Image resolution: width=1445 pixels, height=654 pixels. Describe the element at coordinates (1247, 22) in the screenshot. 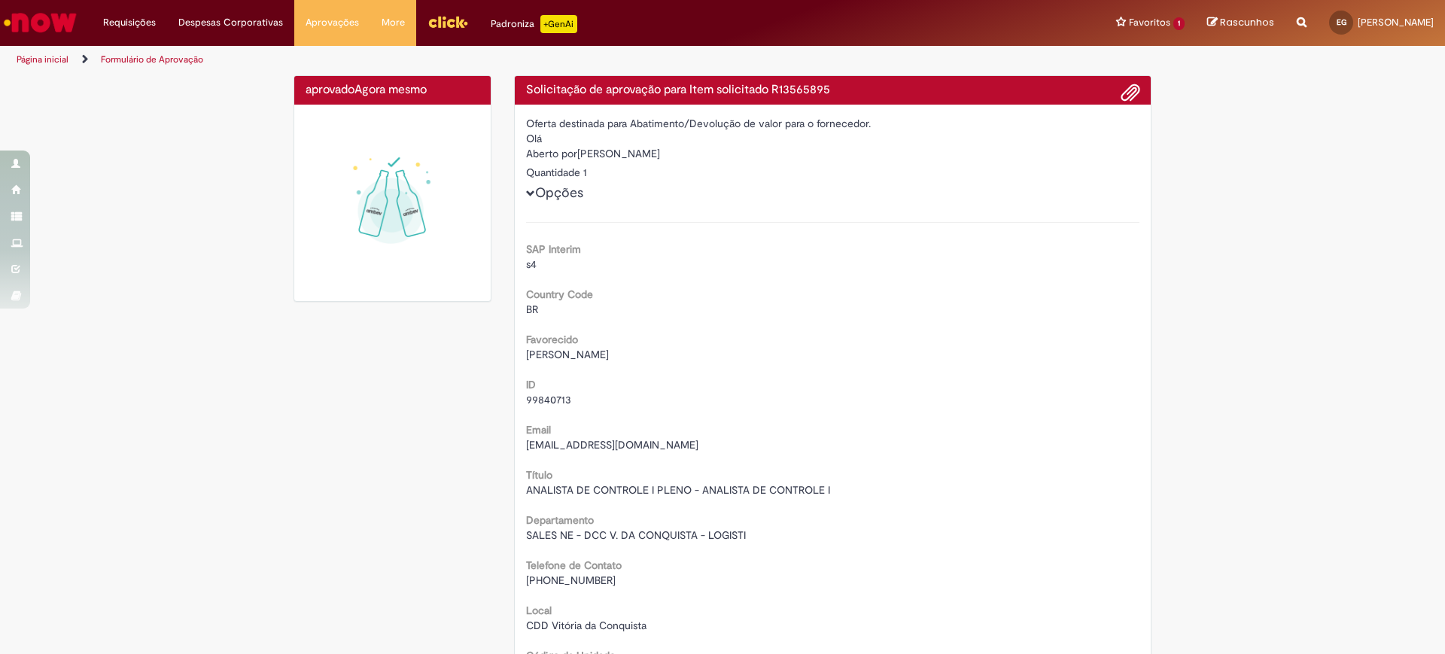

I see `span: Rascunhos` at that location.